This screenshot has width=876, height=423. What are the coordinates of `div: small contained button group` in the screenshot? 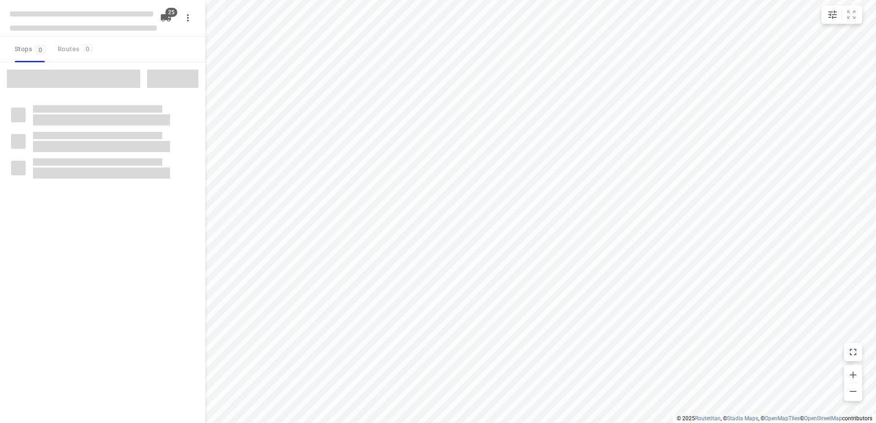 It's located at (841, 15).